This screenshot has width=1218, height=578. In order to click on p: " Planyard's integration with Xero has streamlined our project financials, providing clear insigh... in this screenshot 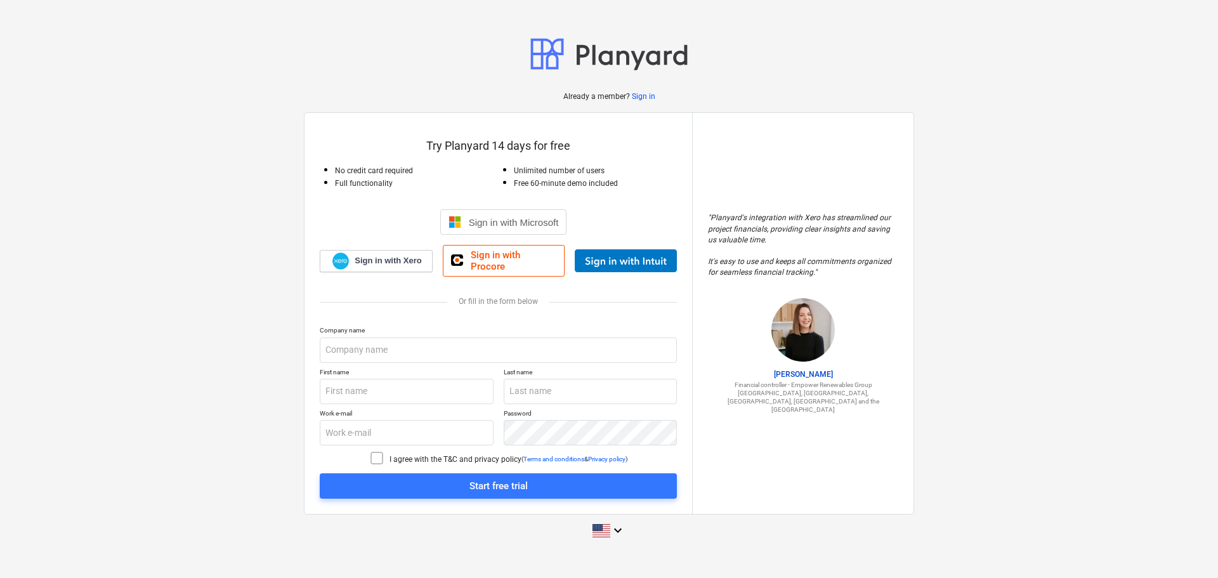, I will do `click(803, 245)`.